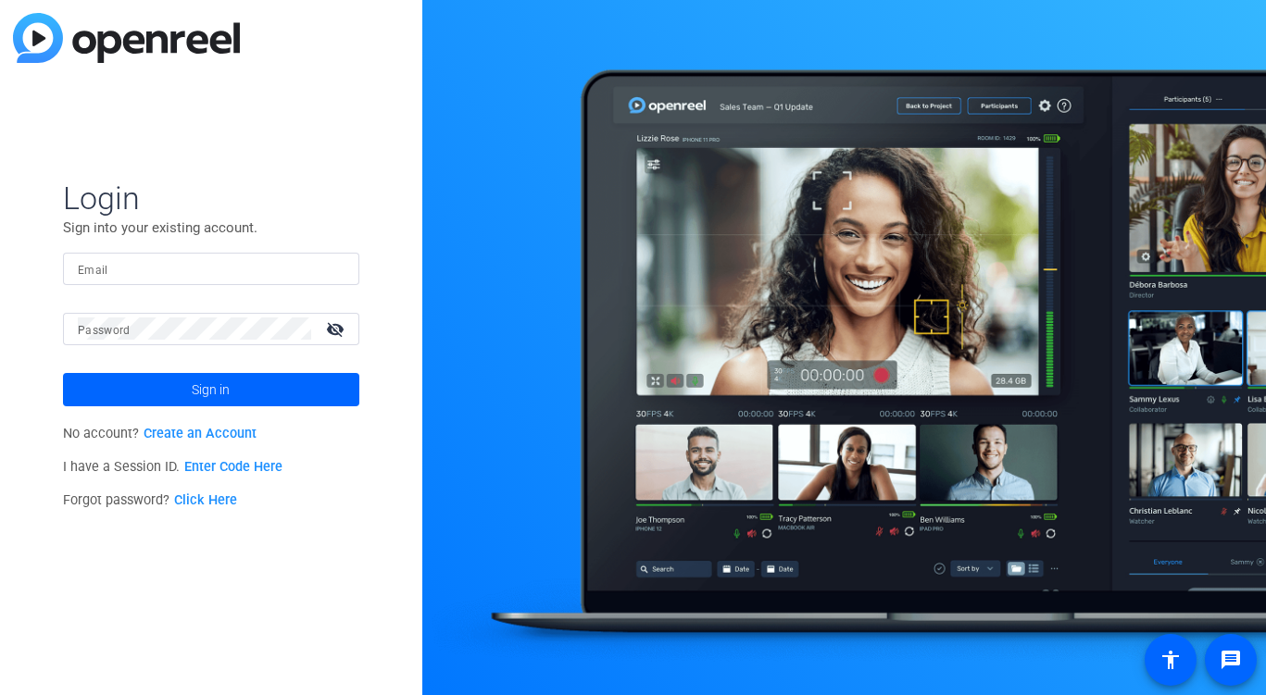 Image resolution: width=1266 pixels, height=695 pixels. Describe the element at coordinates (104, 331) in the screenshot. I see `mat-label: Password` at that location.